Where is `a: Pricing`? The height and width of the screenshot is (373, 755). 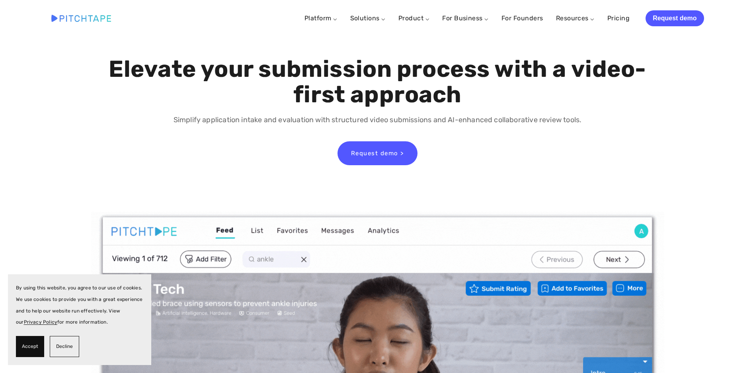 a: Pricing is located at coordinates (619, 18).